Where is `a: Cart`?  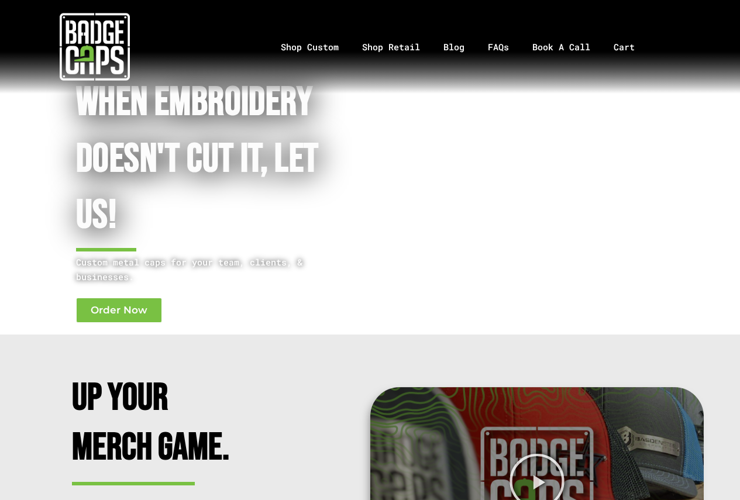
a: Cart is located at coordinates (631, 47).